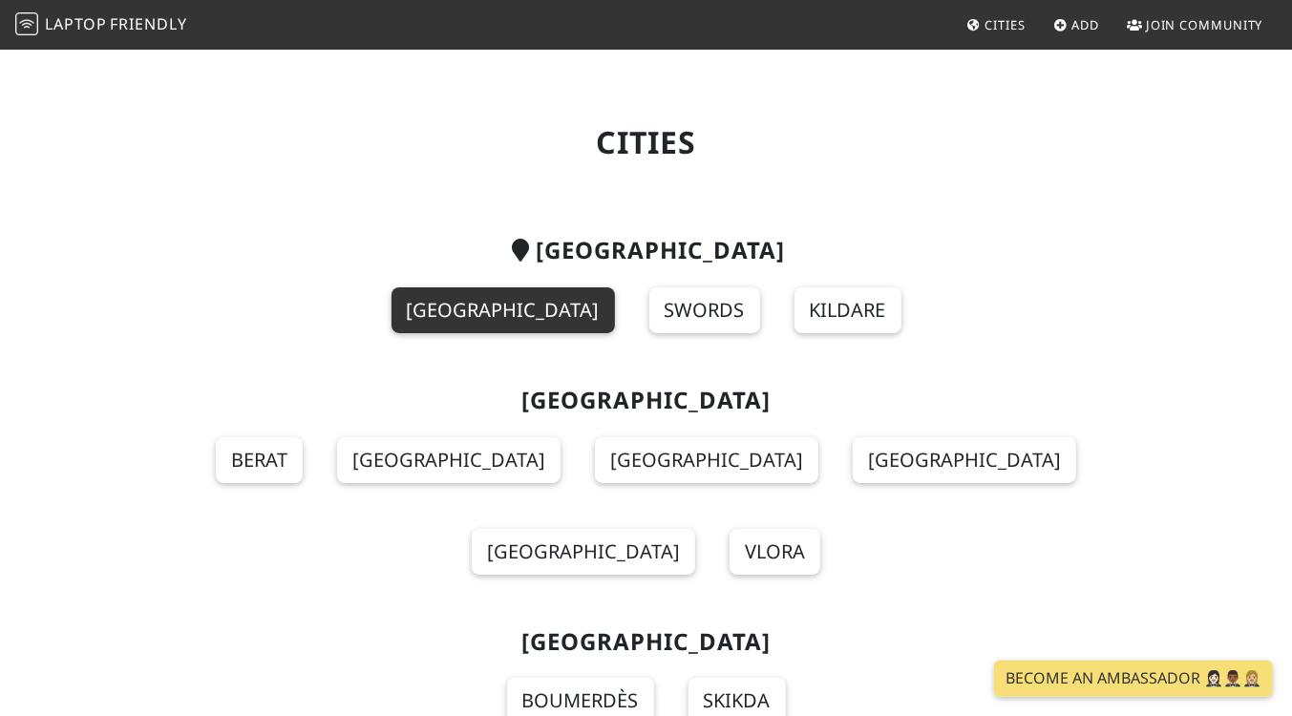 Image resolution: width=1292 pixels, height=716 pixels. I want to click on a: Cities, so click(996, 25).